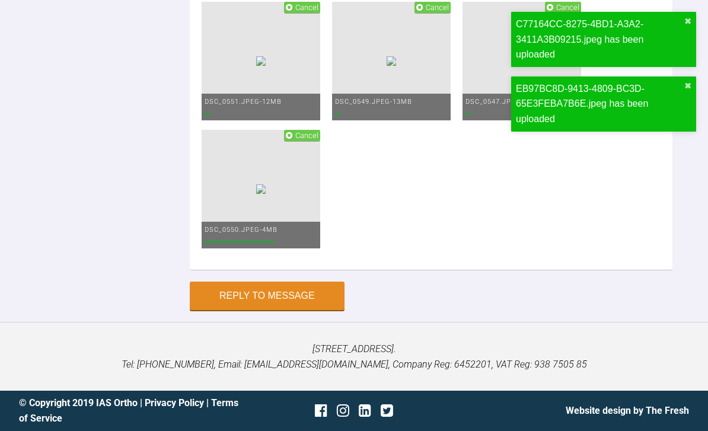 Image resolution: width=708 pixels, height=431 pixels. Describe the element at coordinates (130, 410) in the screenshot. I see `div: © Copyright 2019 IAS Ortho | |` at that location.